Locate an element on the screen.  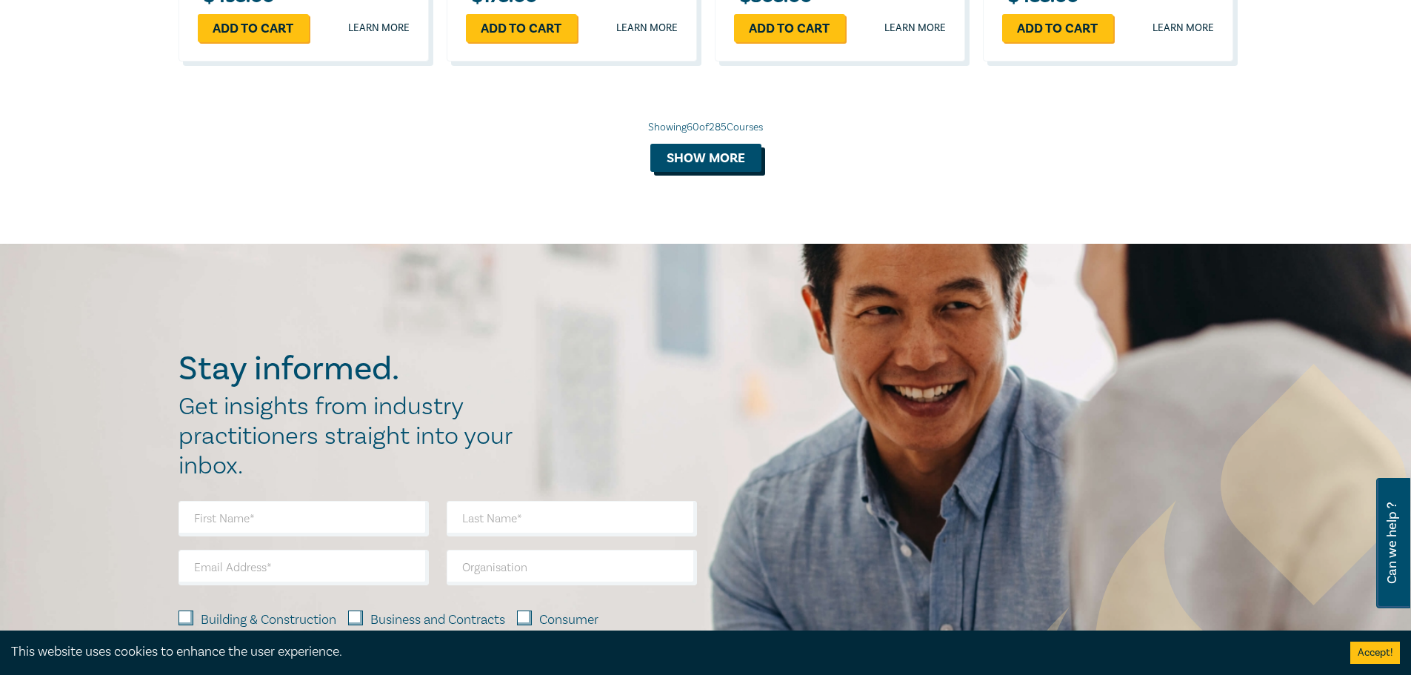
span: Can we help ? is located at coordinates (1392, 543).